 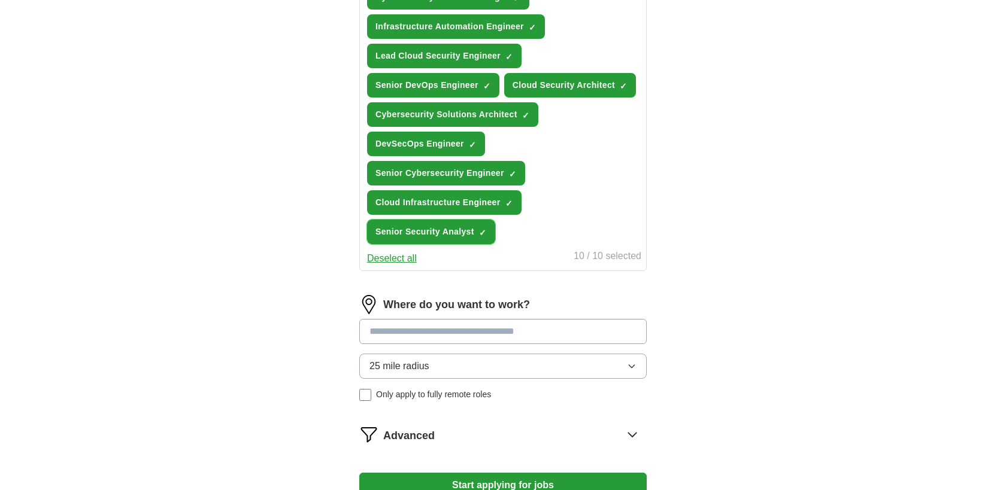 I want to click on button: DevSecOps Engineer✓, so click(x=426, y=144).